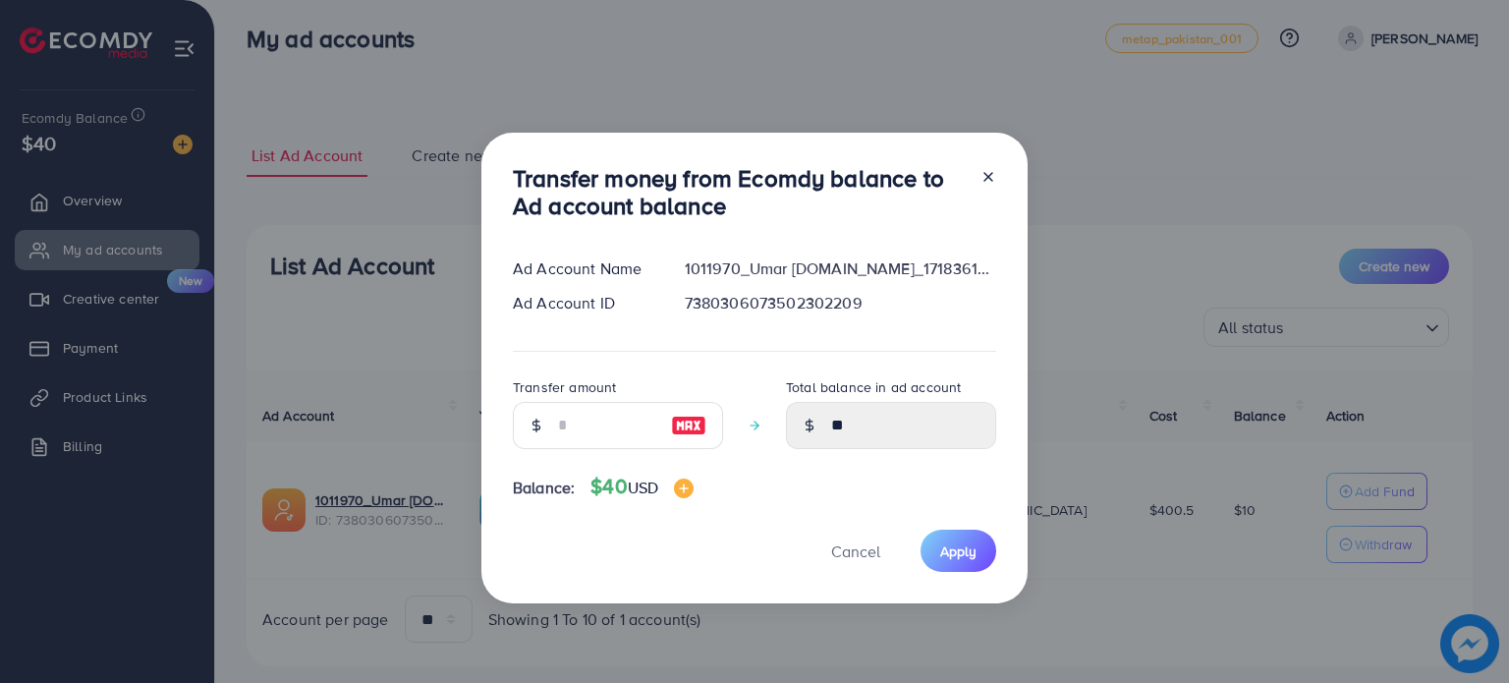  What do you see at coordinates (958, 551) in the screenshot?
I see `span: Apply` at bounding box center [958, 551].